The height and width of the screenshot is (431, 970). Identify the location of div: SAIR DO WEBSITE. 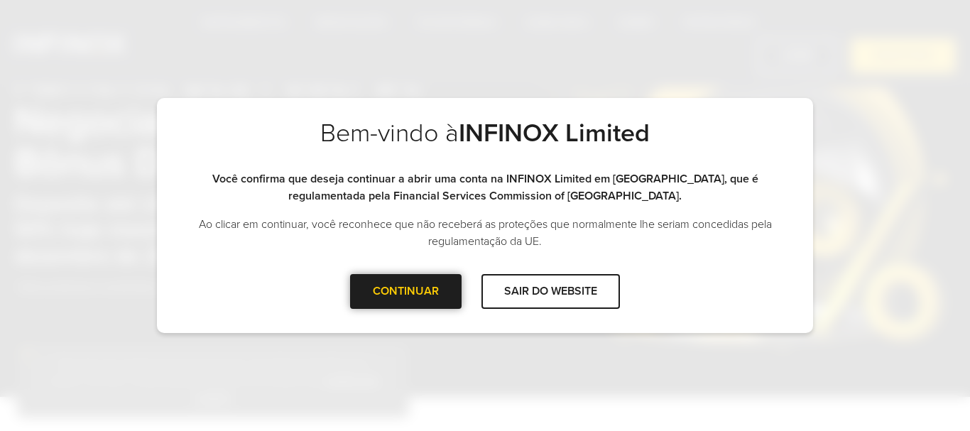
(550, 291).